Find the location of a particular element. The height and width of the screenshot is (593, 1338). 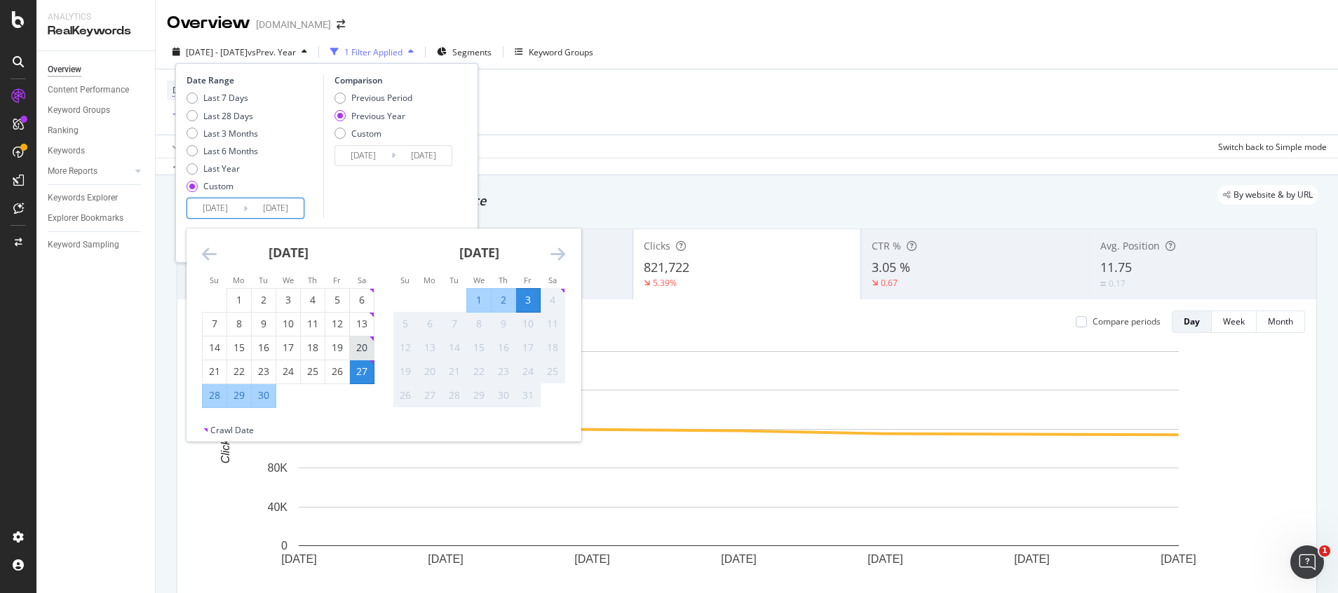

td: Not available. Sunday, October 5, 2025 is located at coordinates (405, 324).